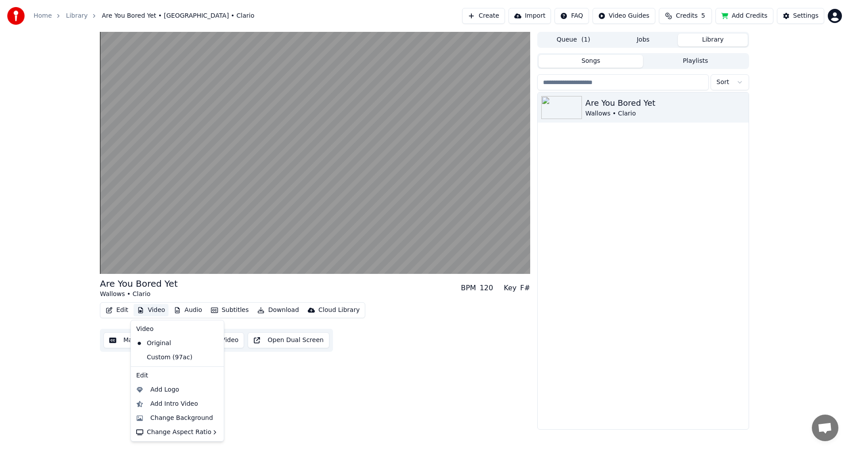 The height and width of the screenshot is (450, 849). Describe the element at coordinates (713, 40) in the screenshot. I see `button: Library` at that location.